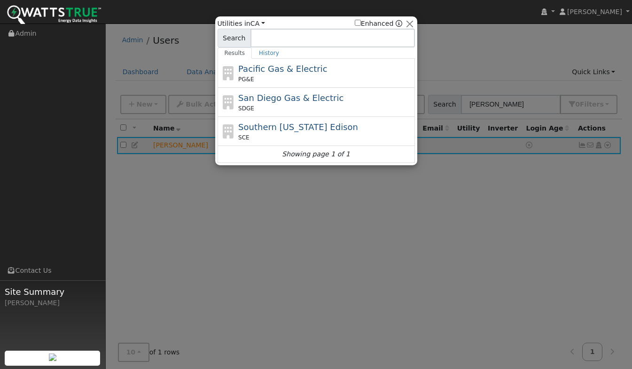 The height and width of the screenshot is (369, 632). Describe the element at coordinates (379, 23) in the screenshot. I see `span: Show enhanced providers` at that location.